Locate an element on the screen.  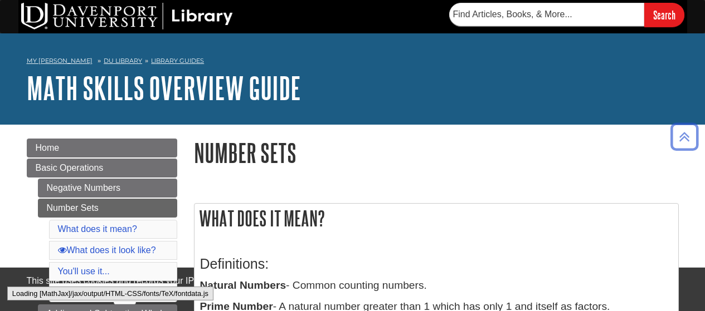
img: DU Library is located at coordinates (127, 16).